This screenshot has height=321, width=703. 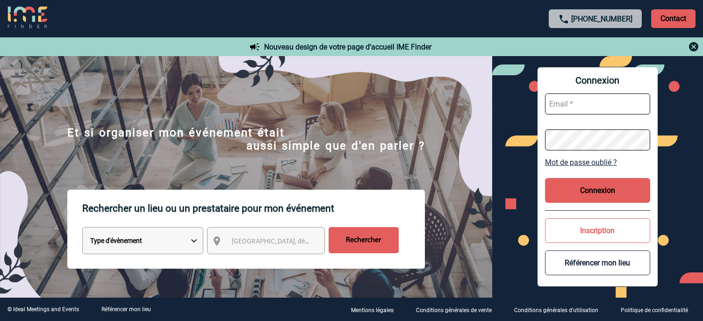 What do you see at coordinates (454, 310) in the screenshot?
I see `p: Conditions générales de vente` at bounding box center [454, 310].